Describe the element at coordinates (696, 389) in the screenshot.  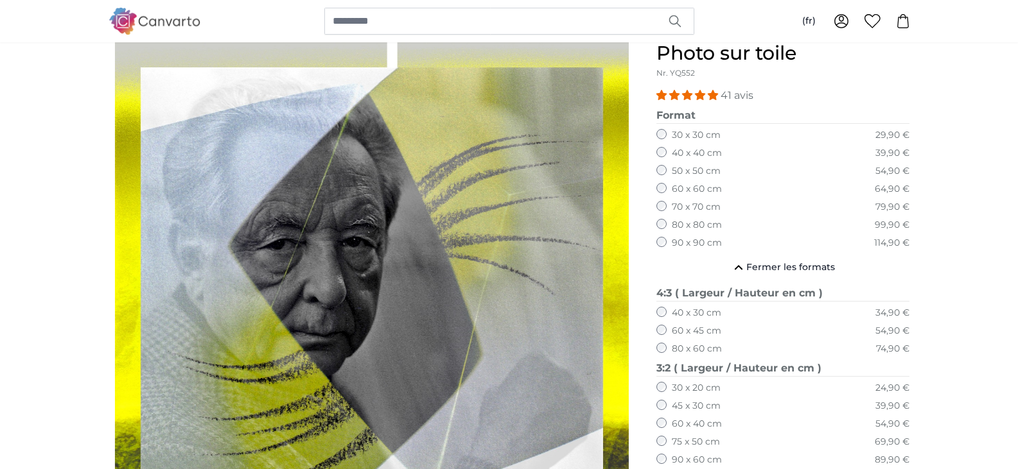
I see `label: 30 x 20 cm` at that location.